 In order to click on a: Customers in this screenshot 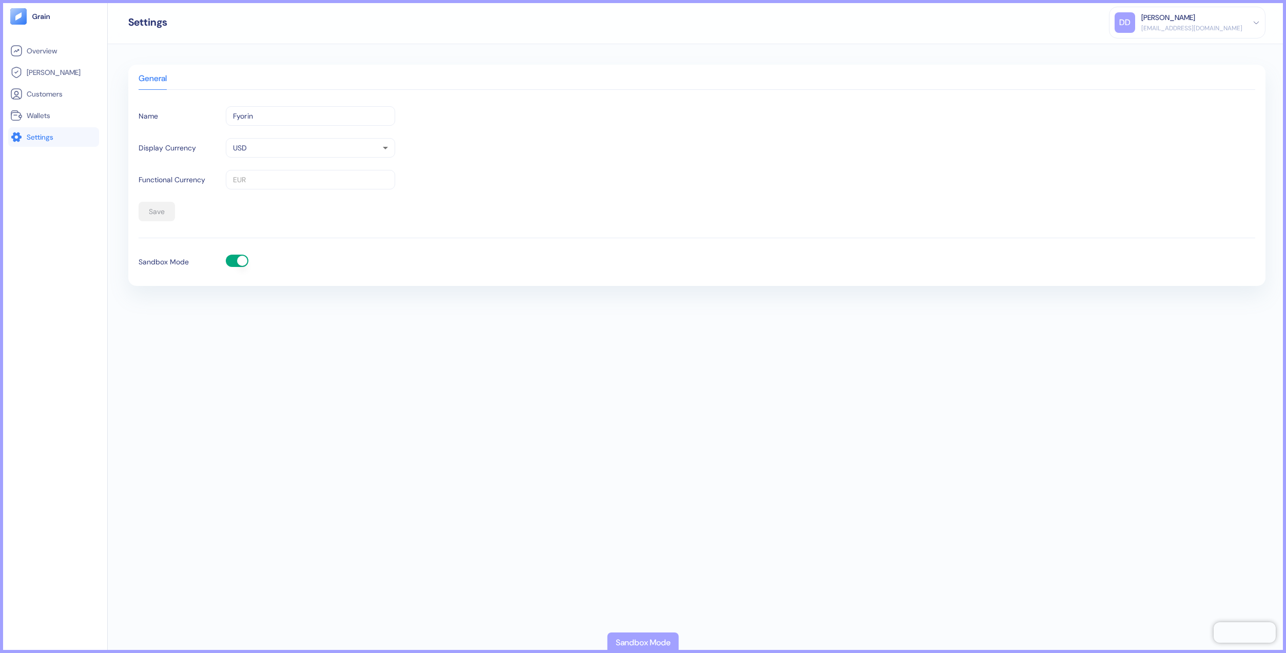, I will do `click(53, 94)`.